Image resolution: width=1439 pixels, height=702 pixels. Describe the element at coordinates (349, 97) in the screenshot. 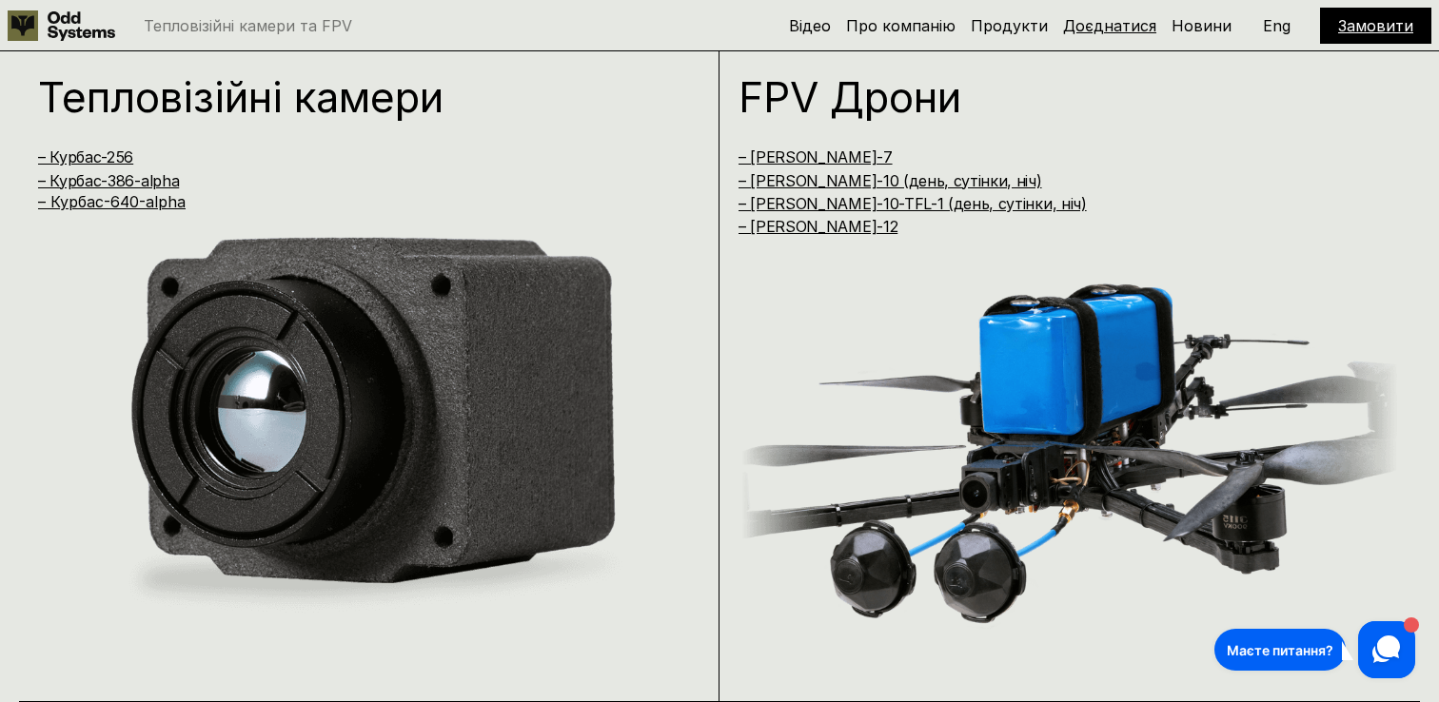

I see `h1: Тепловізійні камери` at that location.